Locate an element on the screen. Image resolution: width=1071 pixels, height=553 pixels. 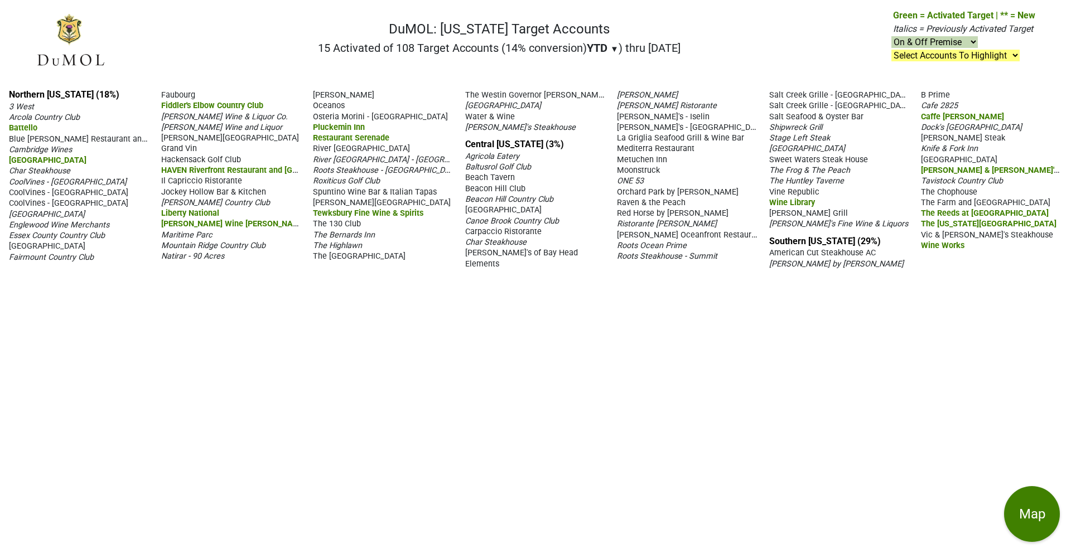
span: Tavistock Country Club is located at coordinates (961, 181).